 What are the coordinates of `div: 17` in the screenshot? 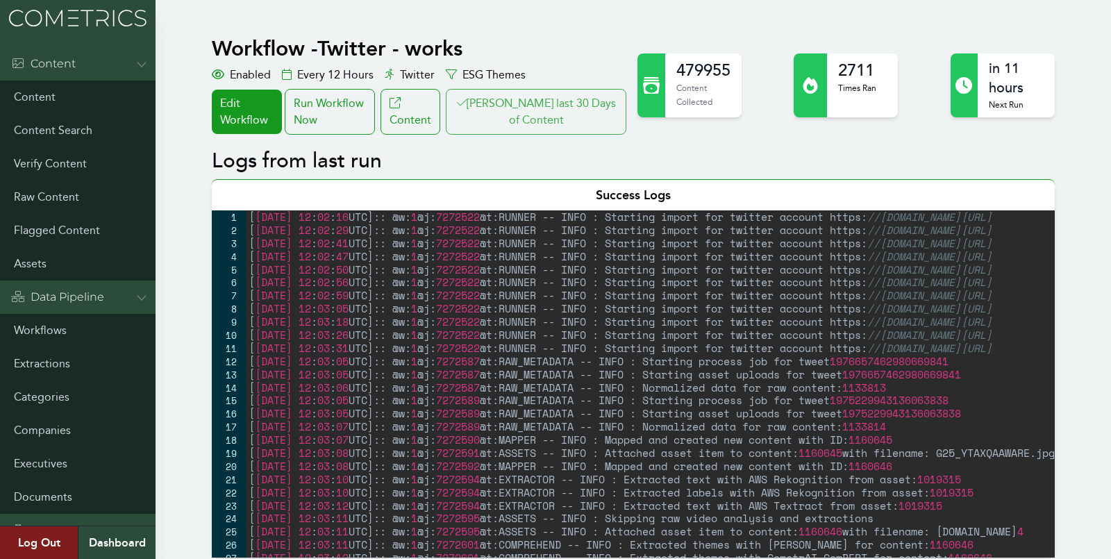 It's located at (228, 426).